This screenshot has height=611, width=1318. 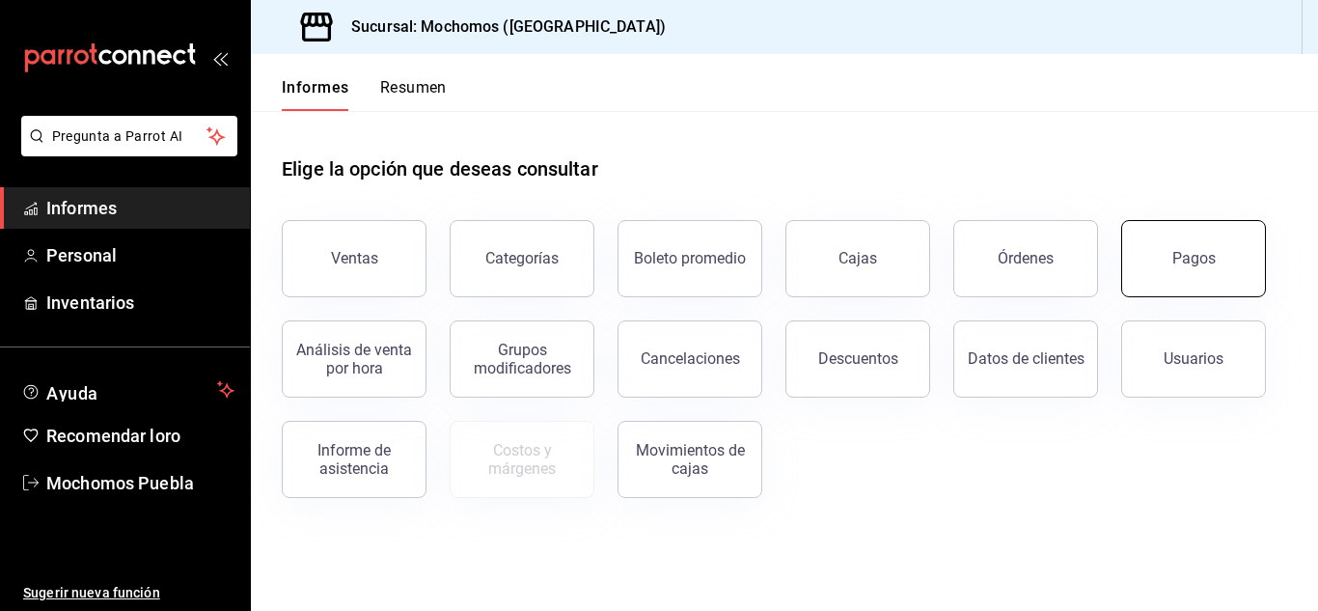 What do you see at coordinates (81, 255) in the screenshot?
I see `font: Personal` at bounding box center [81, 255].